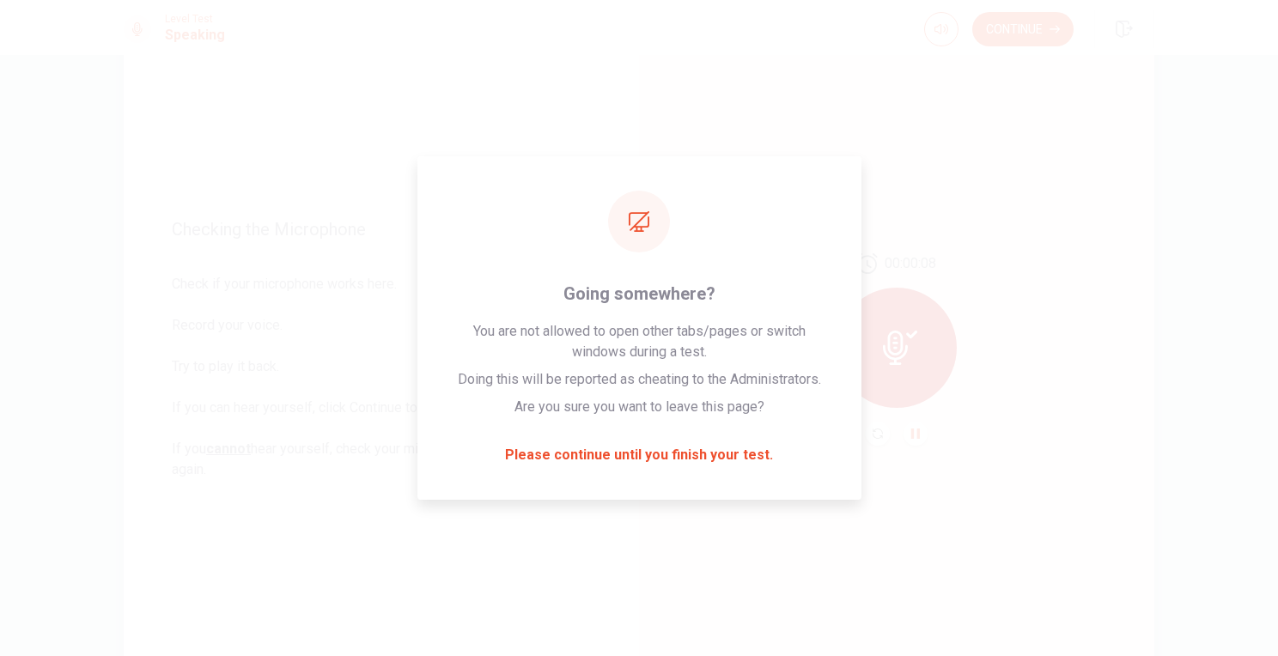  I want to click on button: Continue, so click(1023, 29).